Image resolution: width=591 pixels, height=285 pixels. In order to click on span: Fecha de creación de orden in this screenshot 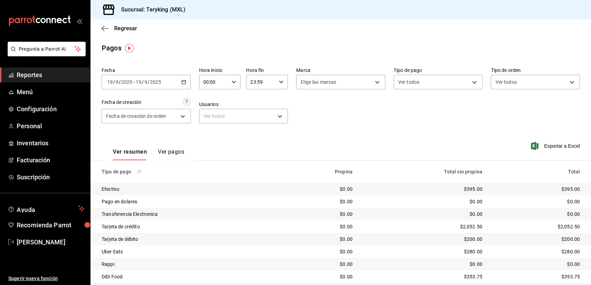, I will do `click(136, 116)`.